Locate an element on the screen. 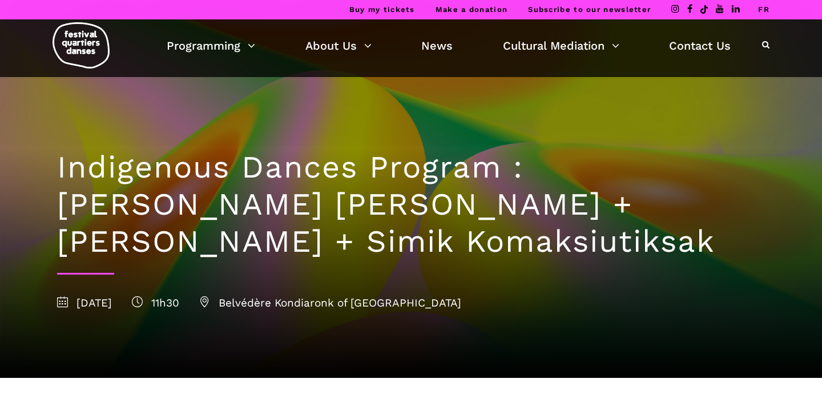 This screenshot has height=411, width=822. a: Subscribe to our newsletter is located at coordinates (589, 9).